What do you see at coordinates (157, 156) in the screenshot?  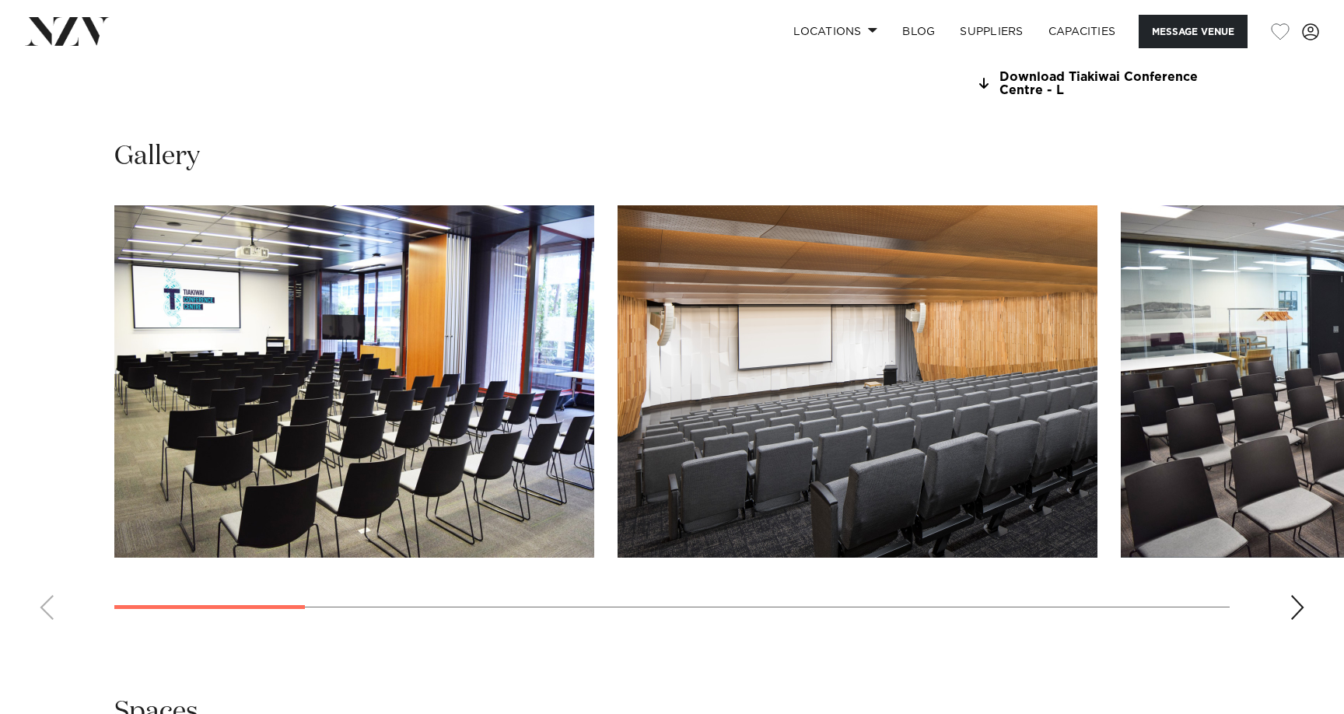 I see `h2: Gallery` at bounding box center [157, 156].